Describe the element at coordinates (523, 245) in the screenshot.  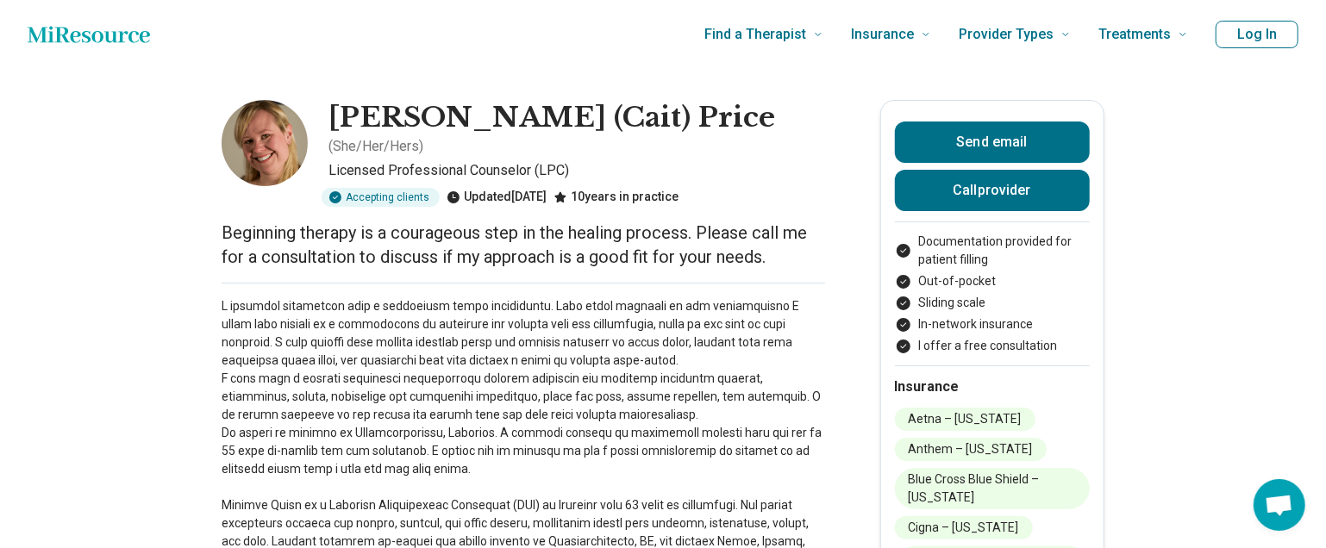
I see `p: Beginning therapy is a courageous step in the healing process. Please call me for a consultation ...` at that location.